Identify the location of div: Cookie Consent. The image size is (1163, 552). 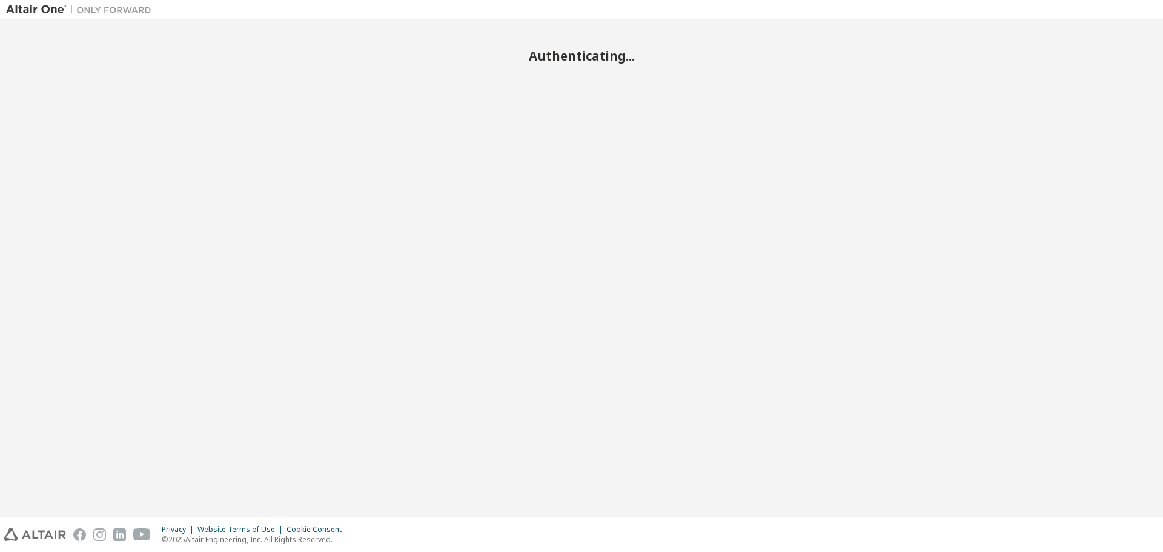
(317, 529).